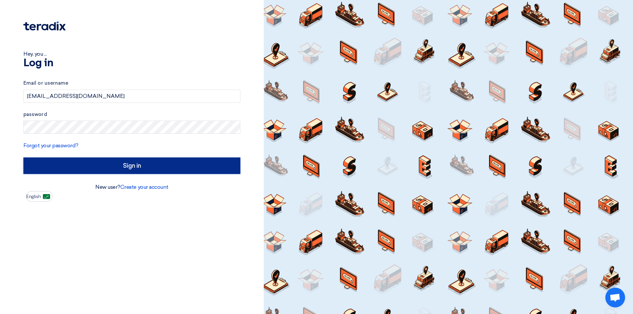  Describe the element at coordinates (45, 26) in the screenshot. I see `img: Teradix logo` at that location.